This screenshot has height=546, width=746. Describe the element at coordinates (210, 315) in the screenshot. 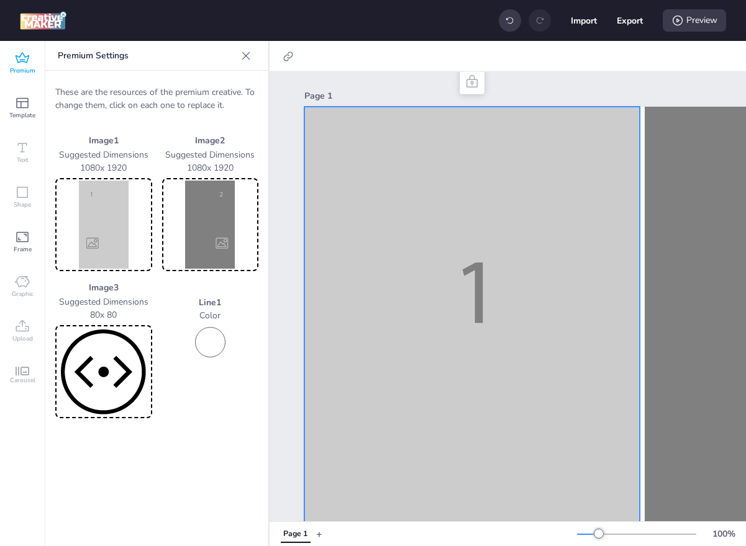

I see `p: Color` at that location.